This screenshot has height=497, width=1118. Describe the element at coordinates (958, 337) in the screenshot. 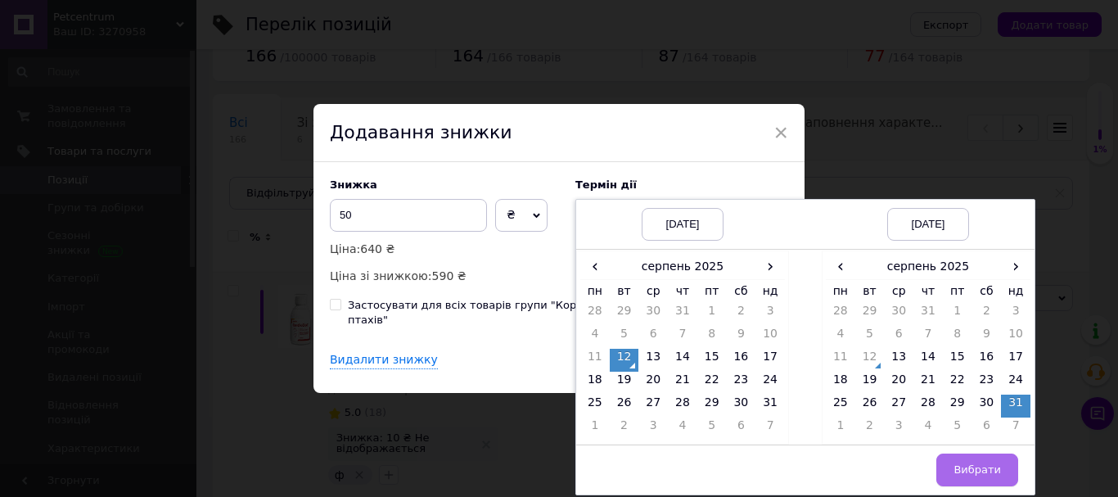

I see `td: 8` at that location.